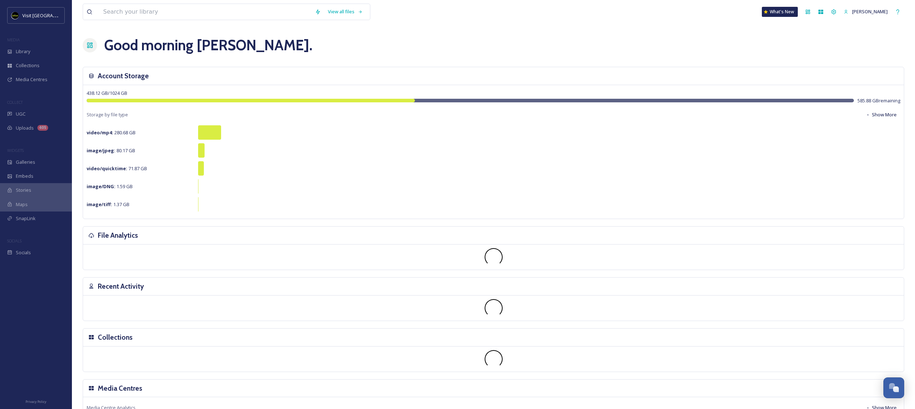 This screenshot has height=409, width=915. What do you see at coordinates (123, 76) in the screenshot?
I see `h3: Account Storage` at bounding box center [123, 76].